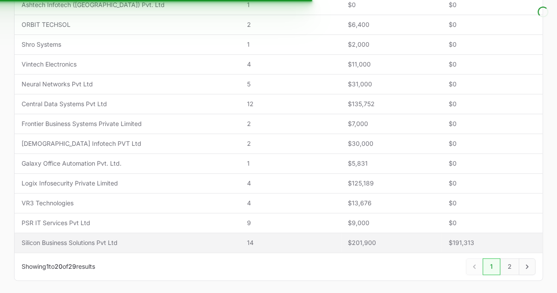 The width and height of the screenshot is (557, 293). Describe the element at coordinates (290, 84) in the screenshot. I see `span: 5` at that location.